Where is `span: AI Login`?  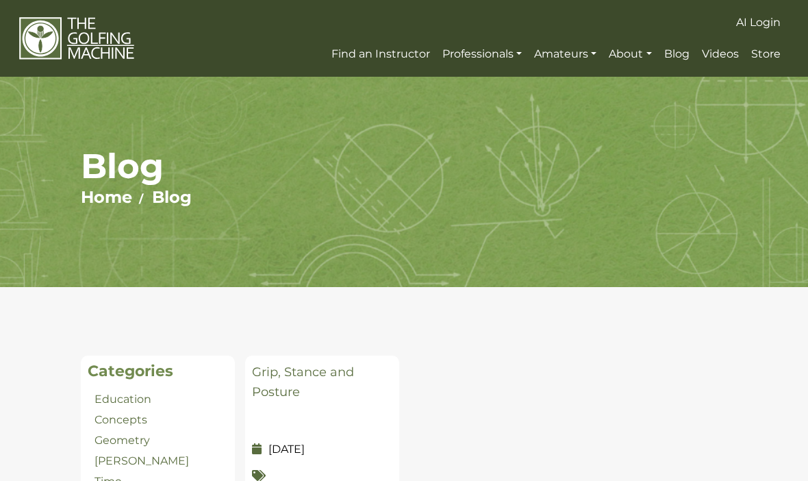 span: AI Login is located at coordinates (758, 22).